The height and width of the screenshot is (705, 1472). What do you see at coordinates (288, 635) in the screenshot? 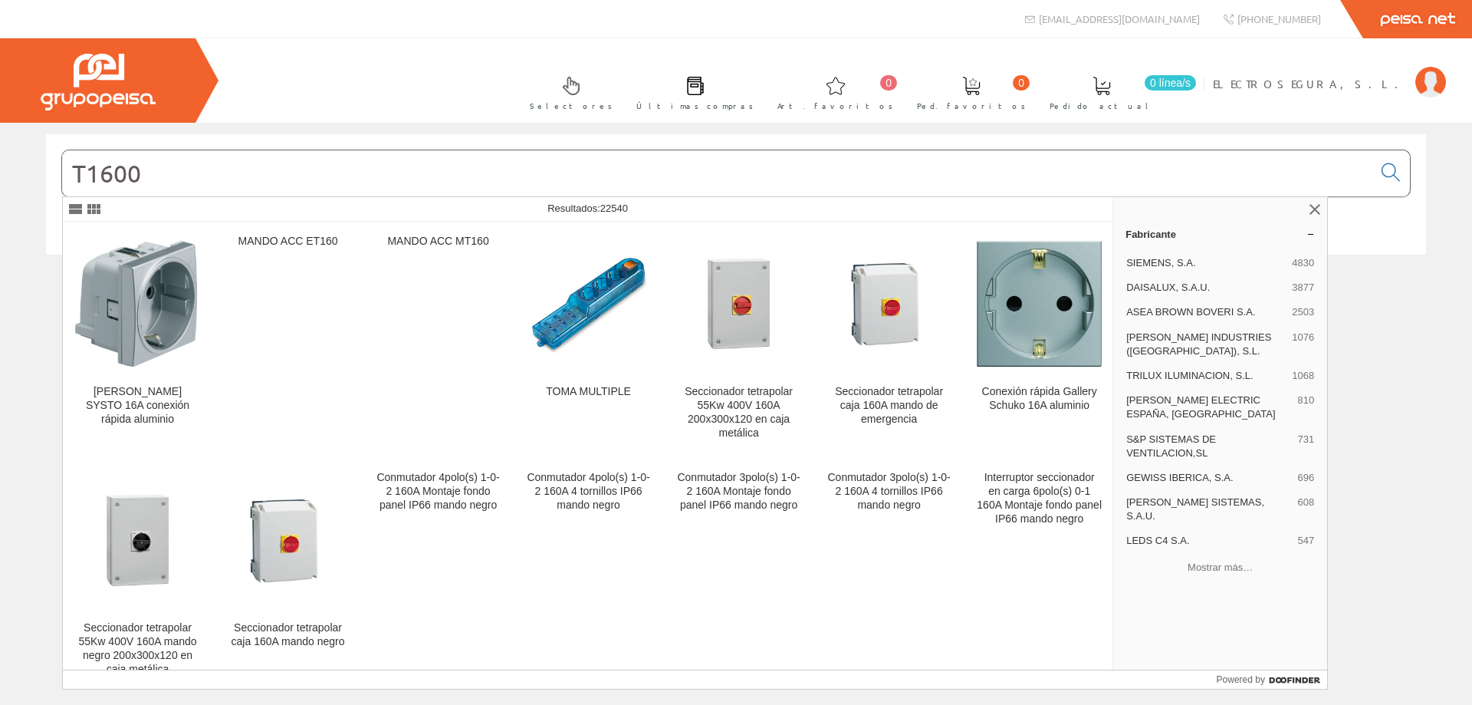
I see `div: Seccionador tetrapolar caja 160A mando negro` at bounding box center [288, 635].